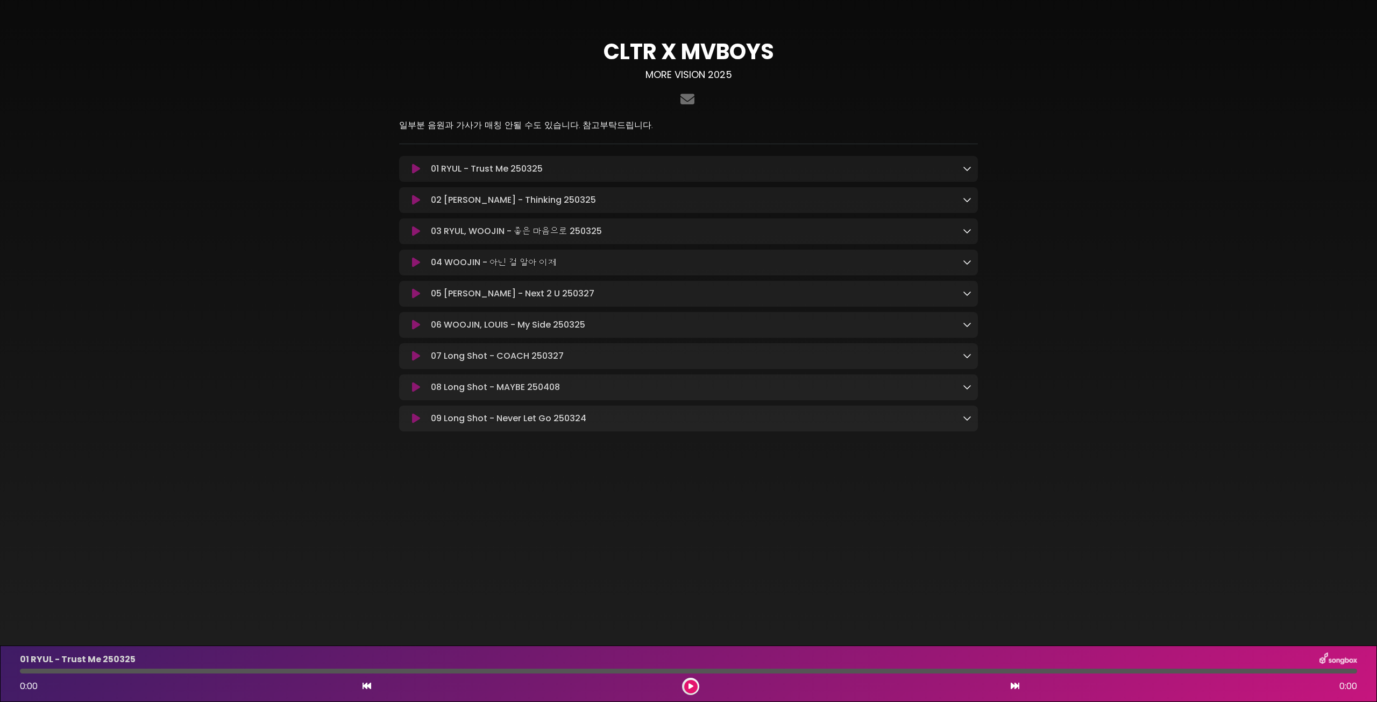 The image size is (1377, 702). Describe the element at coordinates (516, 231) in the screenshot. I see `p: 03 RYUL, WOOJIN - 좋은 마음으로 250325` at that location.